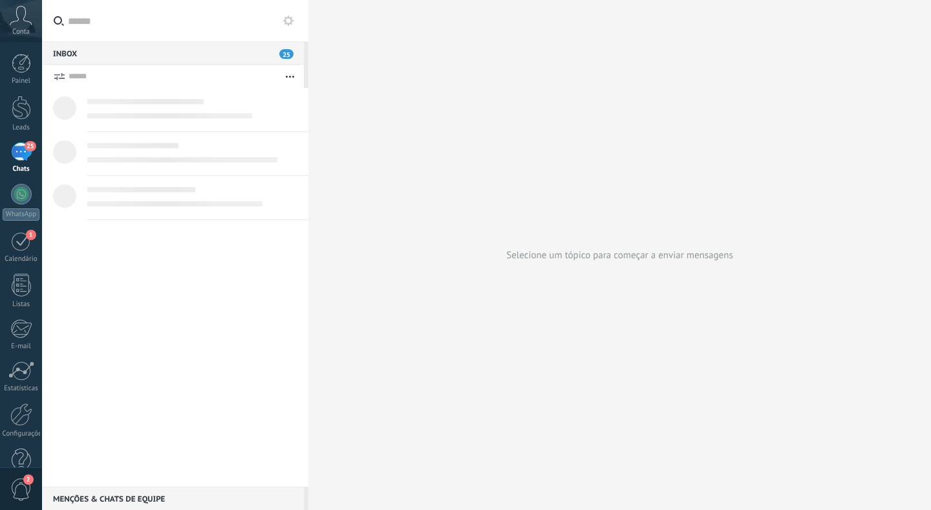 The image size is (931, 510). I want to click on span: 2, so click(28, 479).